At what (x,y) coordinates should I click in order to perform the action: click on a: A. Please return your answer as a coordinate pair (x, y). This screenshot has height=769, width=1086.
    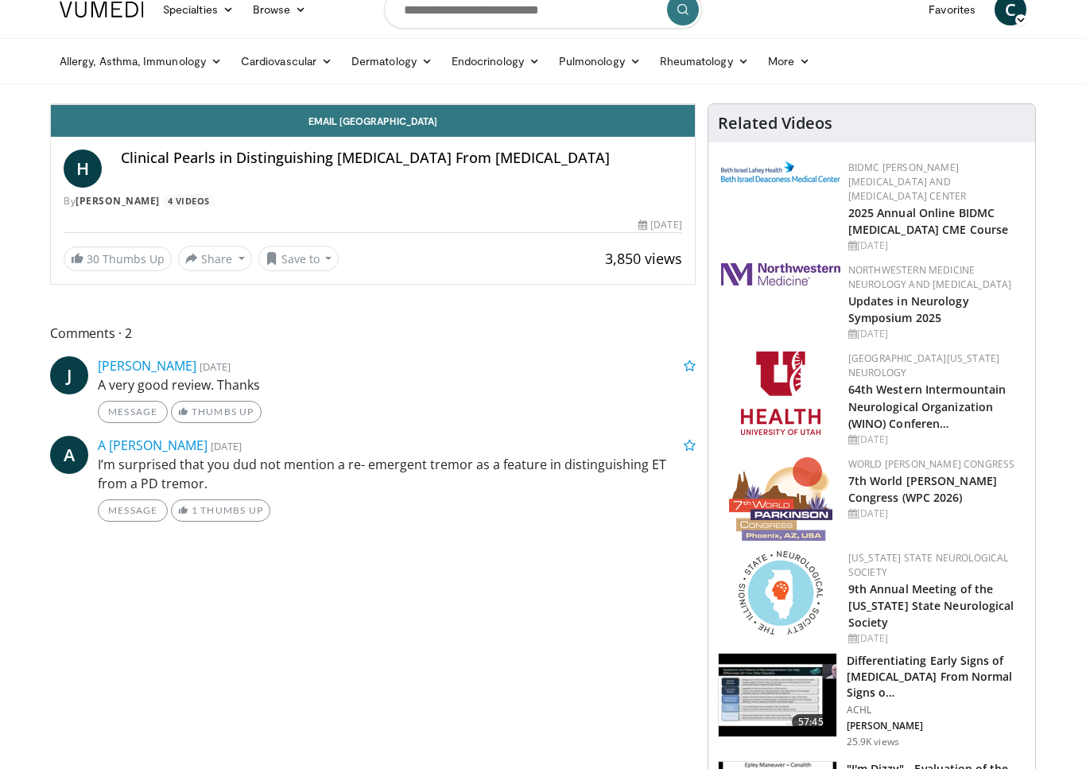
    Looking at the image, I should click on (69, 455).